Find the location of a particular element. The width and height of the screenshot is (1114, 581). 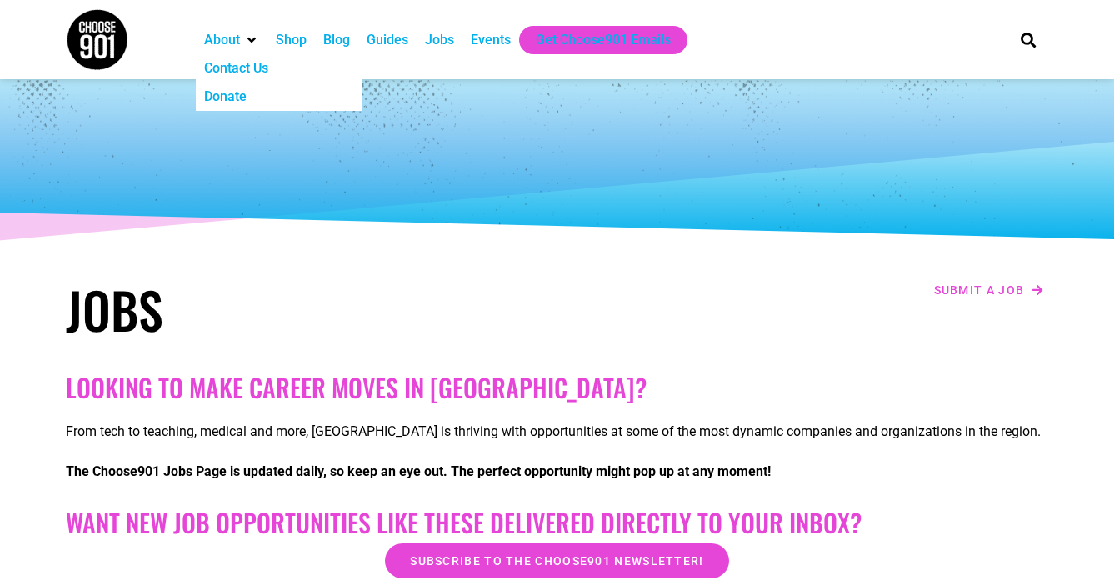

a: Events is located at coordinates (491, 40).